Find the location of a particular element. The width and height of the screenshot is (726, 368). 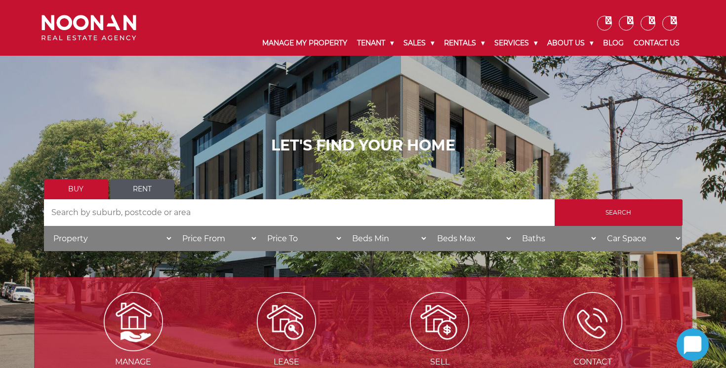

a: Tenant is located at coordinates (375, 43).